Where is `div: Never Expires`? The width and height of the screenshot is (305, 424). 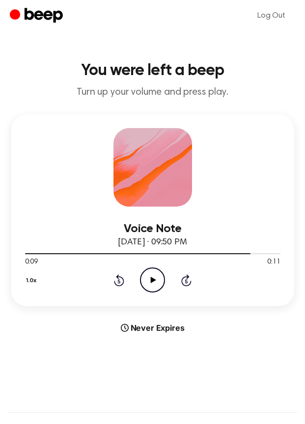
div: Never Expires is located at coordinates (153, 328).